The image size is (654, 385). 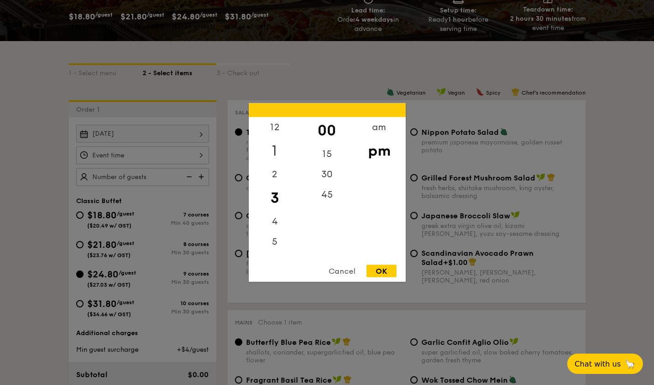 What do you see at coordinates (379, 127) in the screenshot?
I see `div: am` at bounding box center [379, 127].